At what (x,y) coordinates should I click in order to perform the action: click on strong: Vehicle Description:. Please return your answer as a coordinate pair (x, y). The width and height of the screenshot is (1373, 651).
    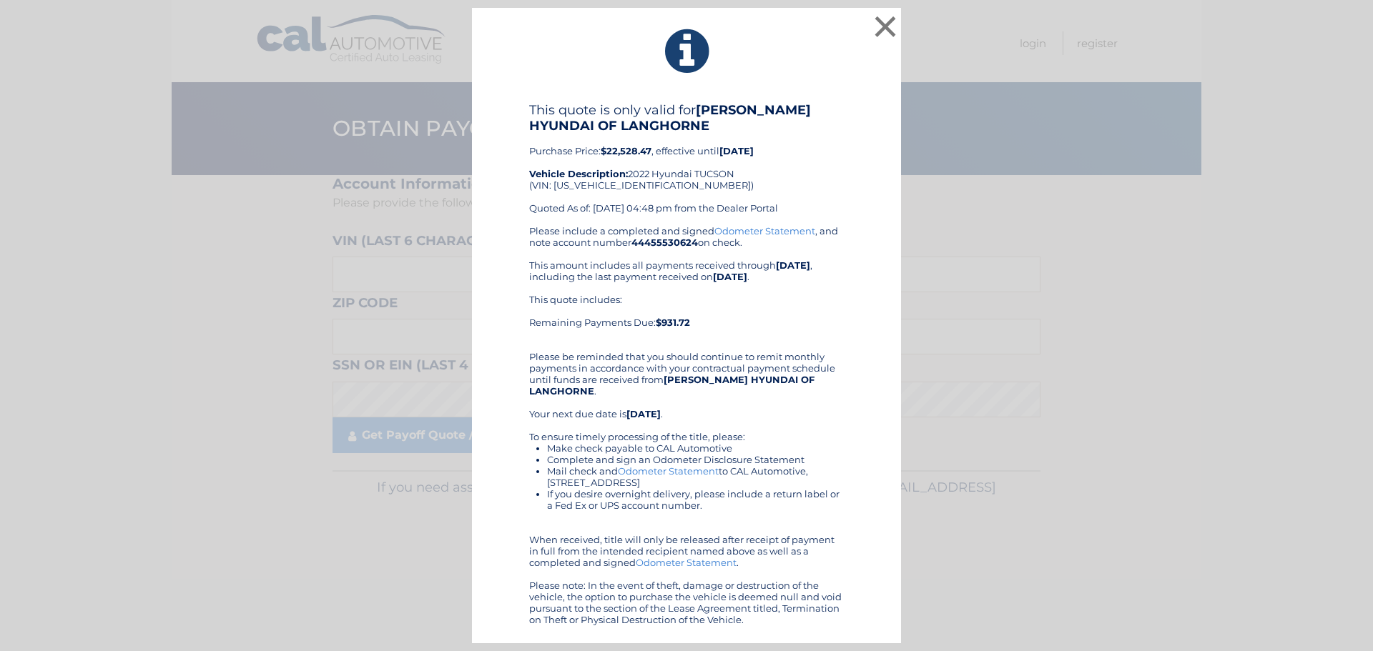
    Looking at the image, I should click on (578, 174).